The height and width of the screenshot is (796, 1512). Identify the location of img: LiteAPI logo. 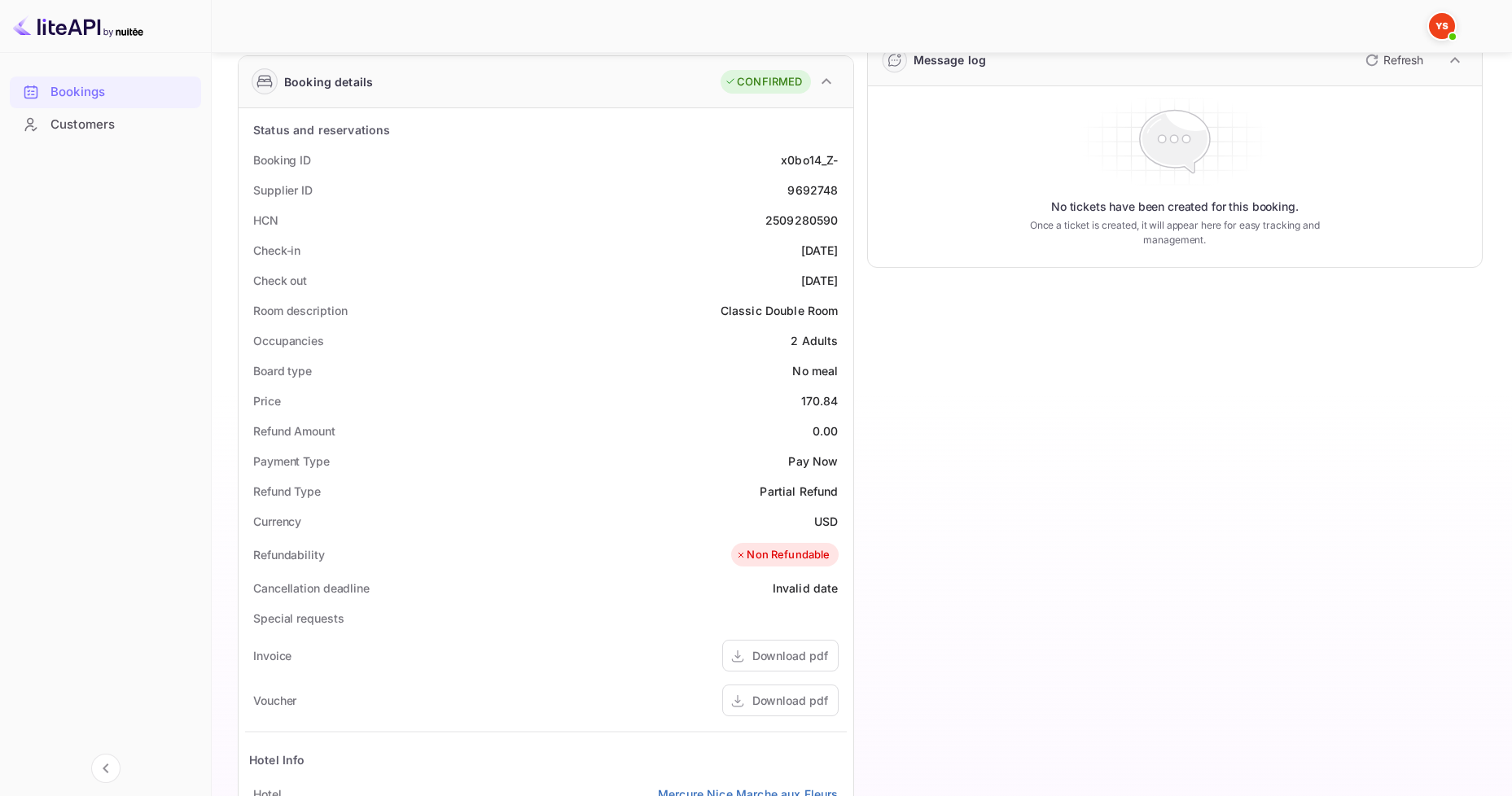
(78, 26).